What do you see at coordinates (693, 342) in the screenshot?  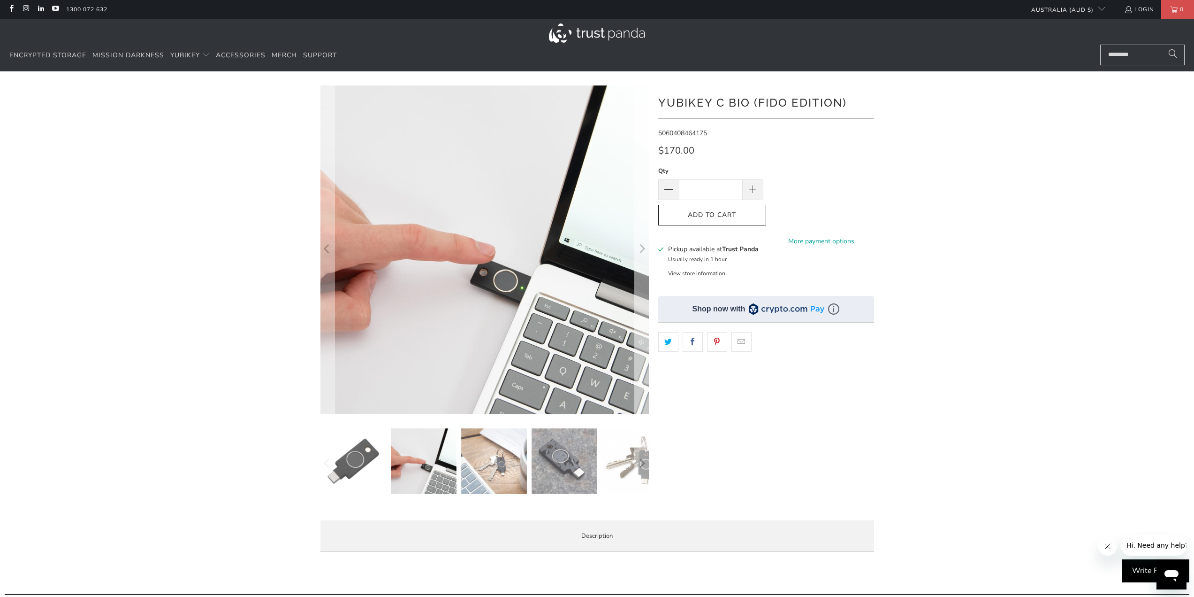 I see `a: Share this on Facebook` at bounding box center [693, 342].